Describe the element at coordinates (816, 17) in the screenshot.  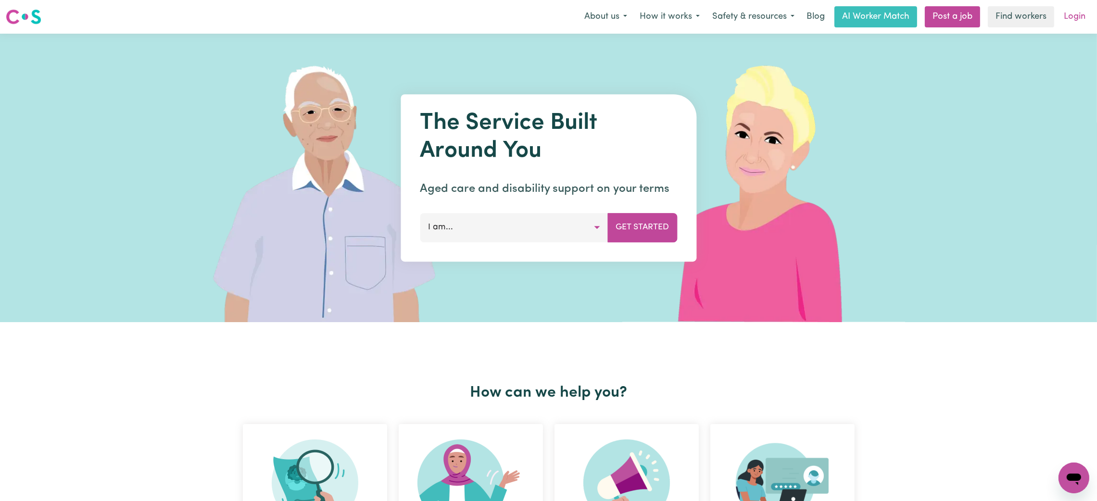
I see `a: Blog` at that location.